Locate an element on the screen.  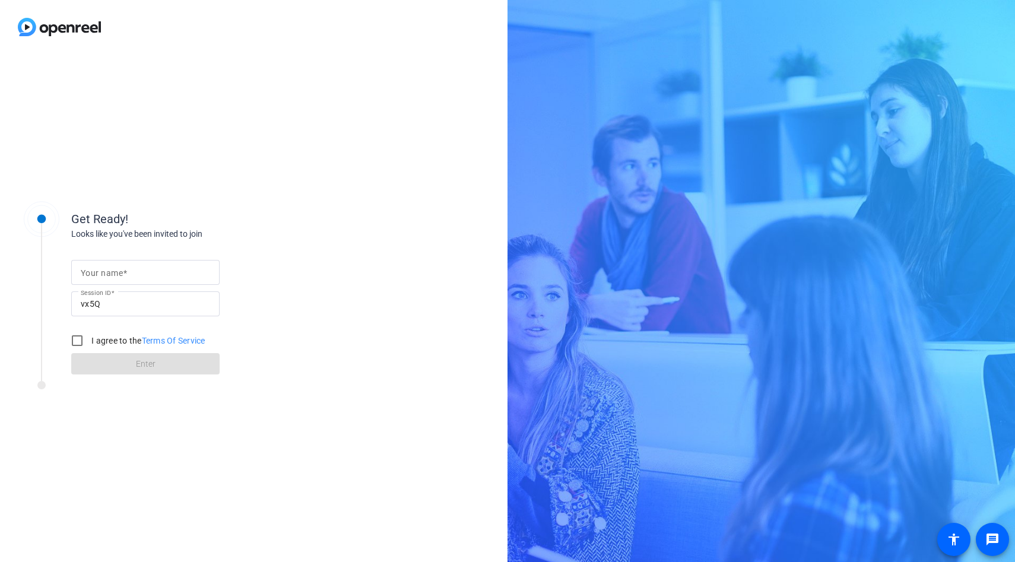
mat-icon: message is located at coordinates (993, 540).